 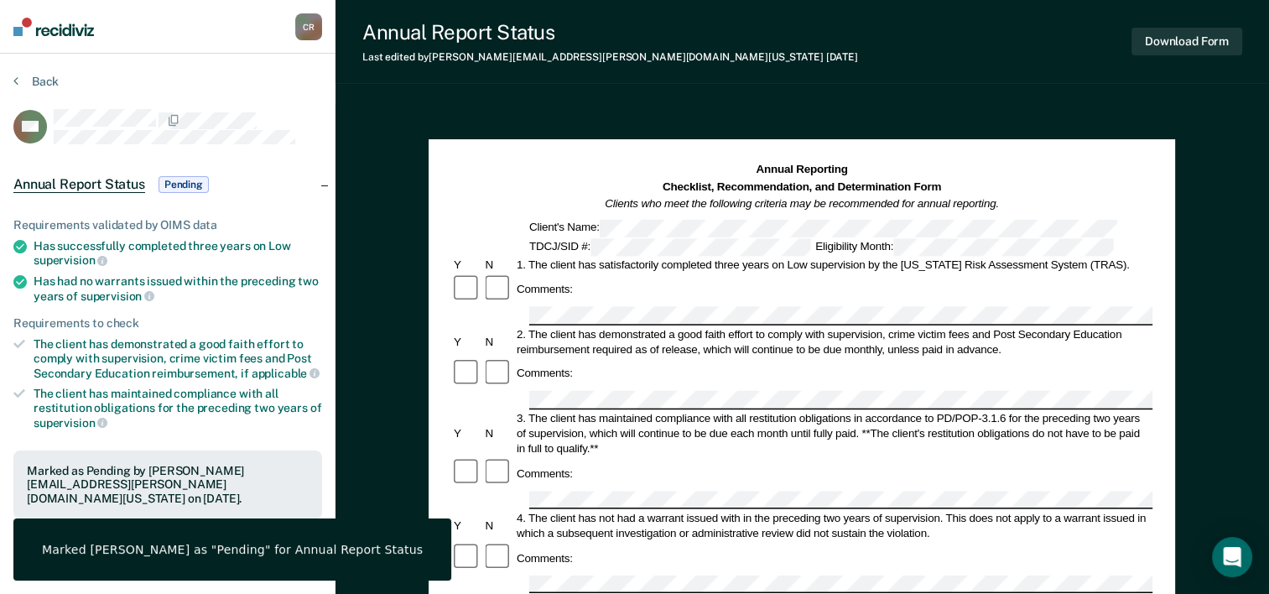 I want to click on img: Recidiviz, so click(x=54, y=27).